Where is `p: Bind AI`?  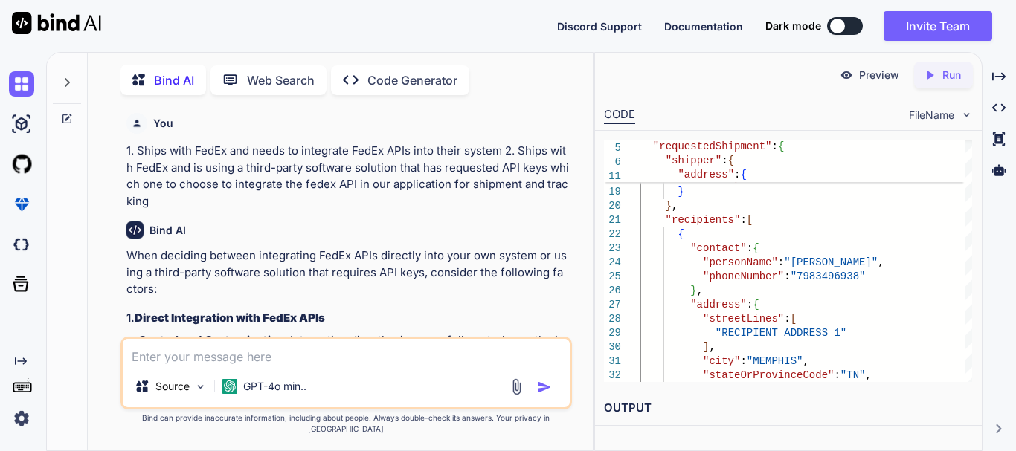
p: Bind AI is located at coordinates (174, 80).